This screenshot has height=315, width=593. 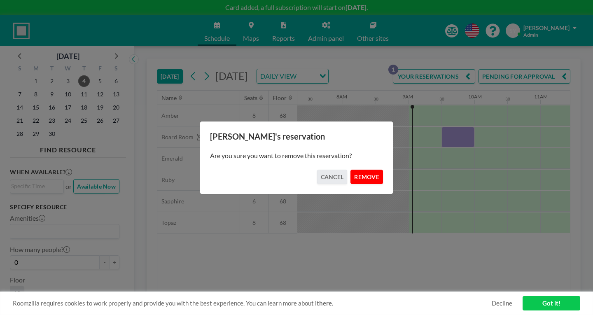 What do you see at coordinates (367, 177) in the screenshot?
I see `button: REMOVE` at bounding box center [367, 177].